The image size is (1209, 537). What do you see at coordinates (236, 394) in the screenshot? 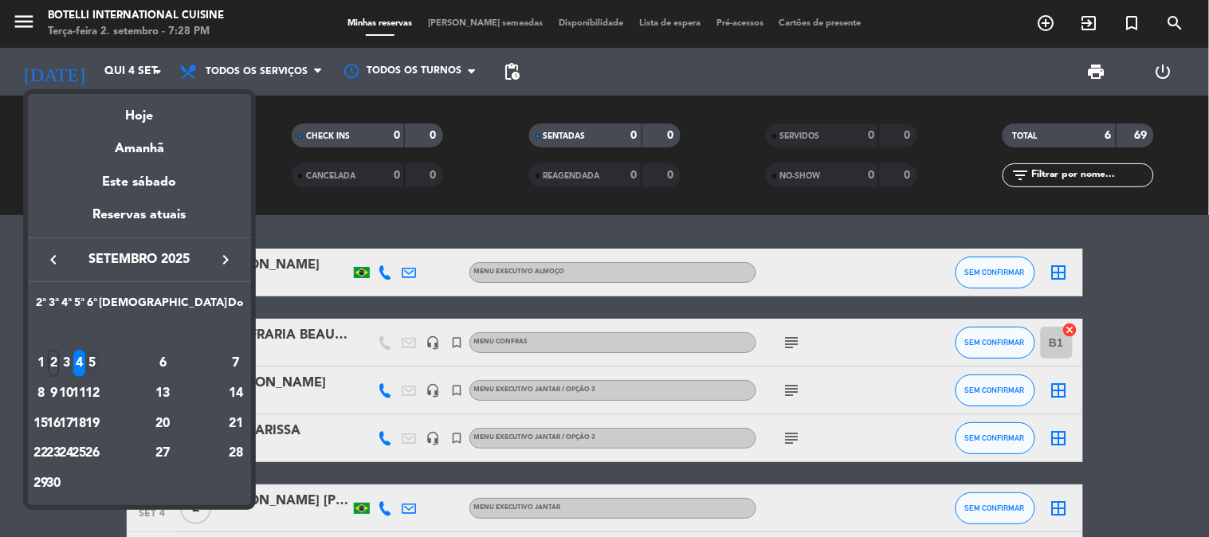
I see `div: 14` at bounding box center [236, 394].